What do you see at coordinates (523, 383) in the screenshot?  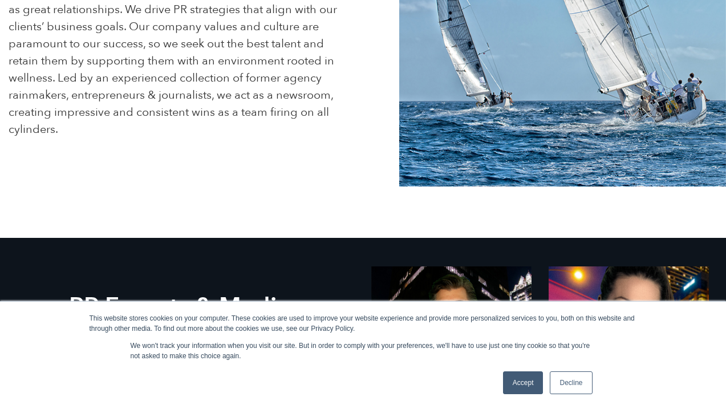 I see `a: Accept` at bounding box center [523, 383].